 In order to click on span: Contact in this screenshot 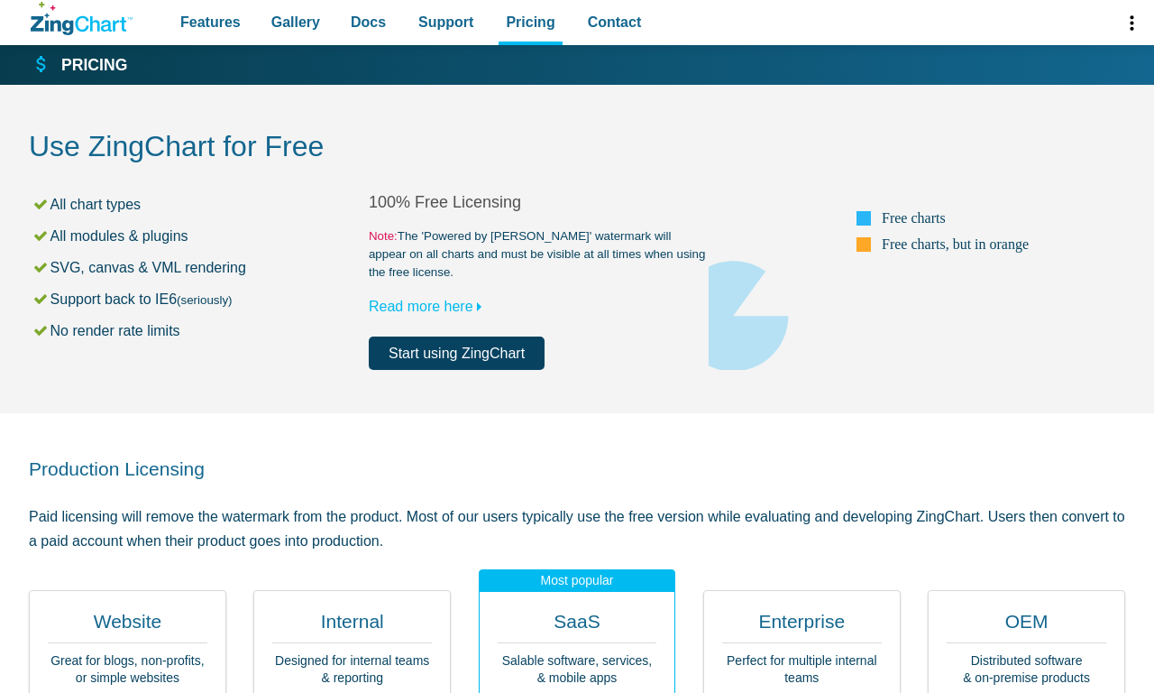, I will do `click(615, 22)`.